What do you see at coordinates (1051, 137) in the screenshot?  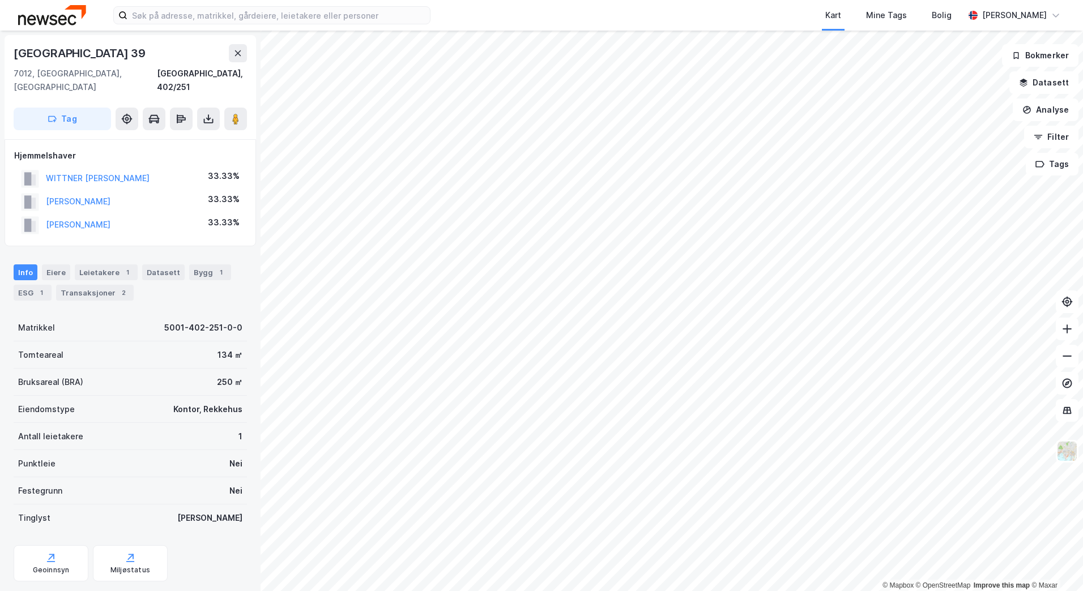 I see `button: Filter` at bounding box center [1051, 137].